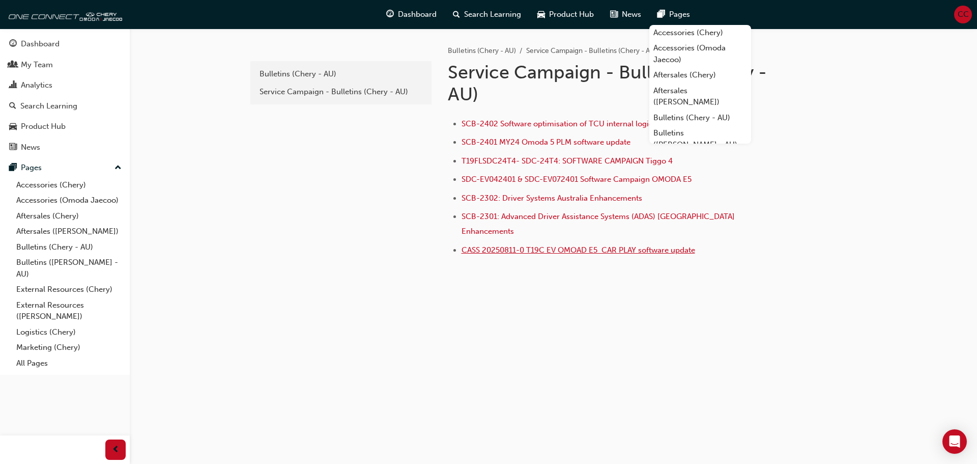 The image size is (977, 464). I want to click on a: oneconnect, so click(64, 14).